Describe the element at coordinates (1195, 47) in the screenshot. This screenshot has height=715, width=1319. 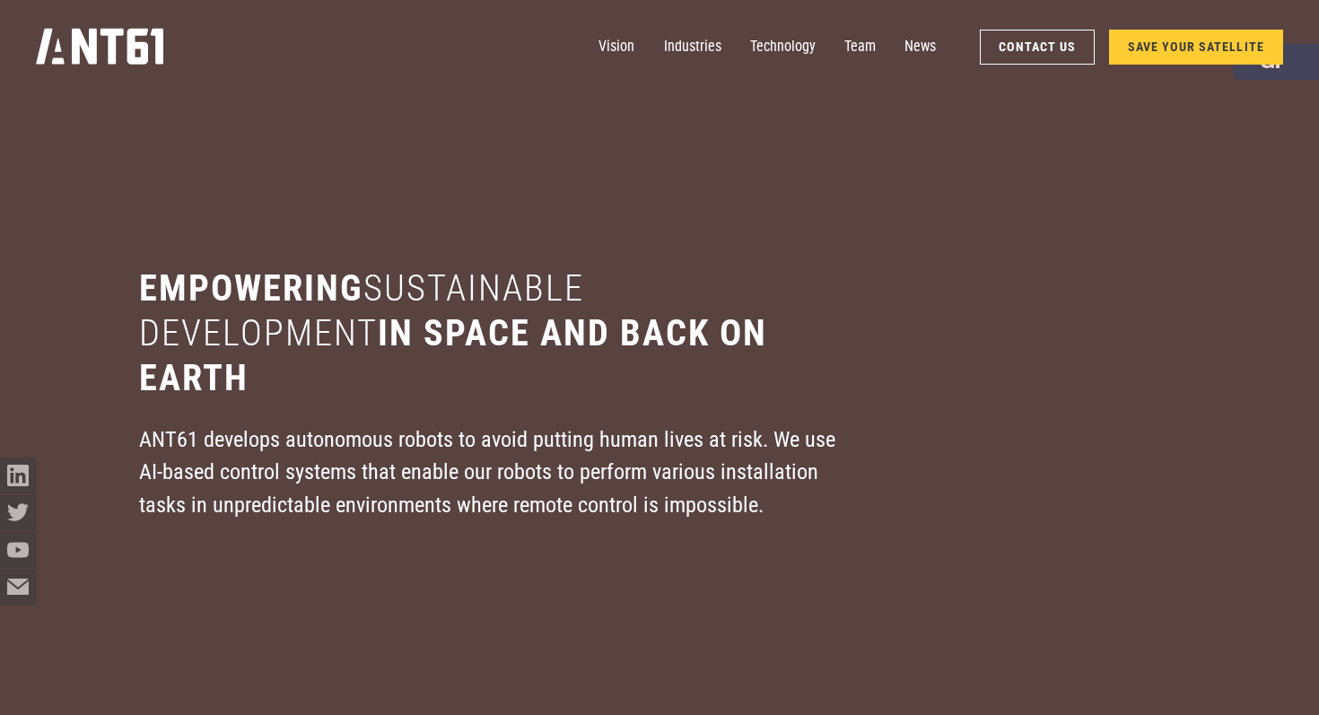
I see `a: SAVE YOUR SATELLITE` at that location.